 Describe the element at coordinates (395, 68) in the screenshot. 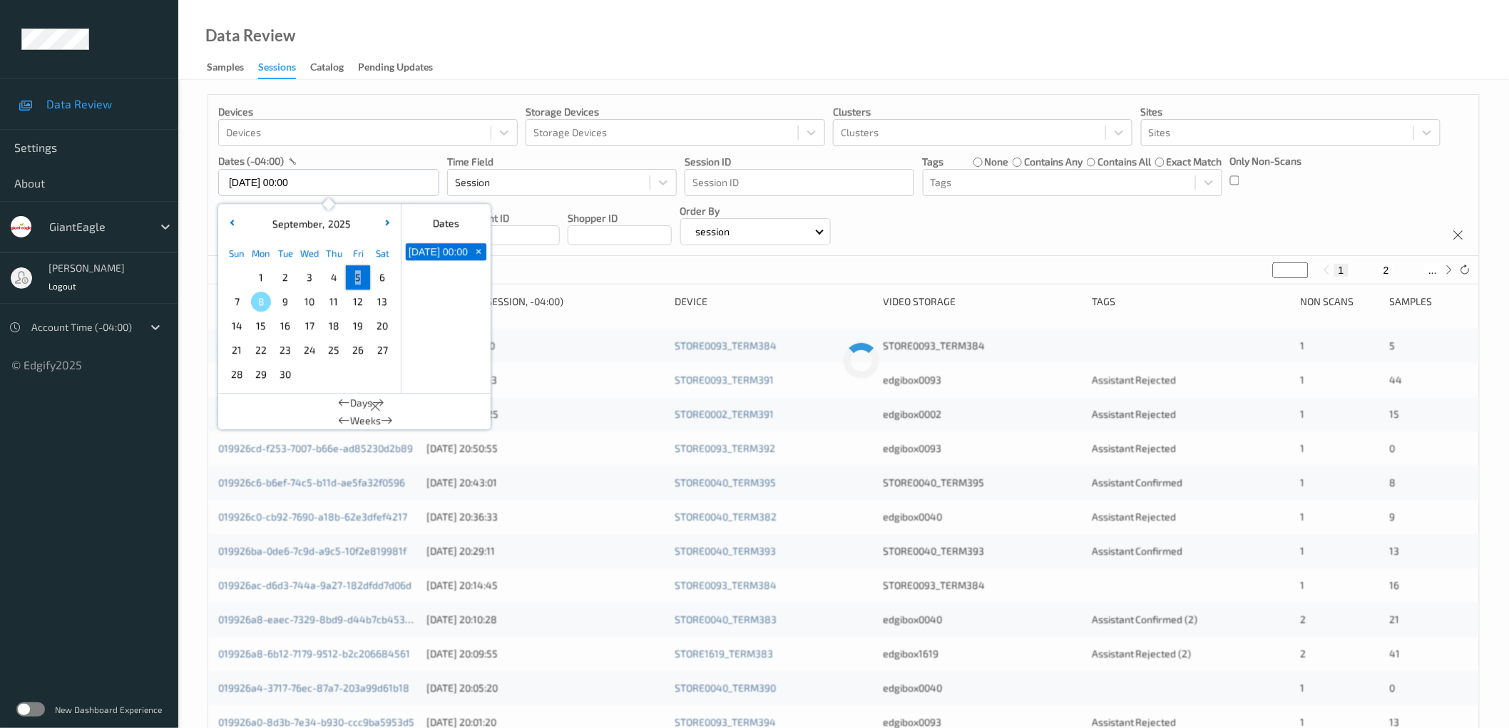

I see `div: Pending Updates` at that location.